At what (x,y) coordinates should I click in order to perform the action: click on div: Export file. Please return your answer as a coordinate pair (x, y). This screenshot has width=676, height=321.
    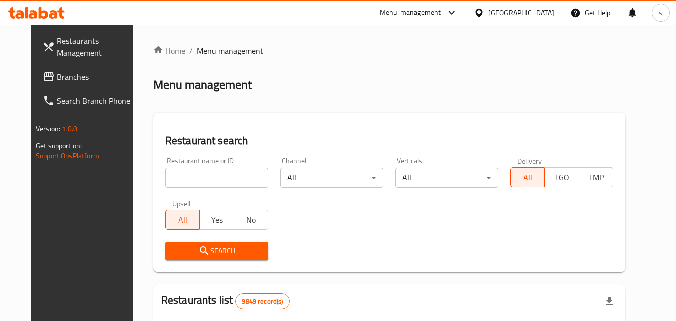
    Looking at the image, I should click on (610, 301).